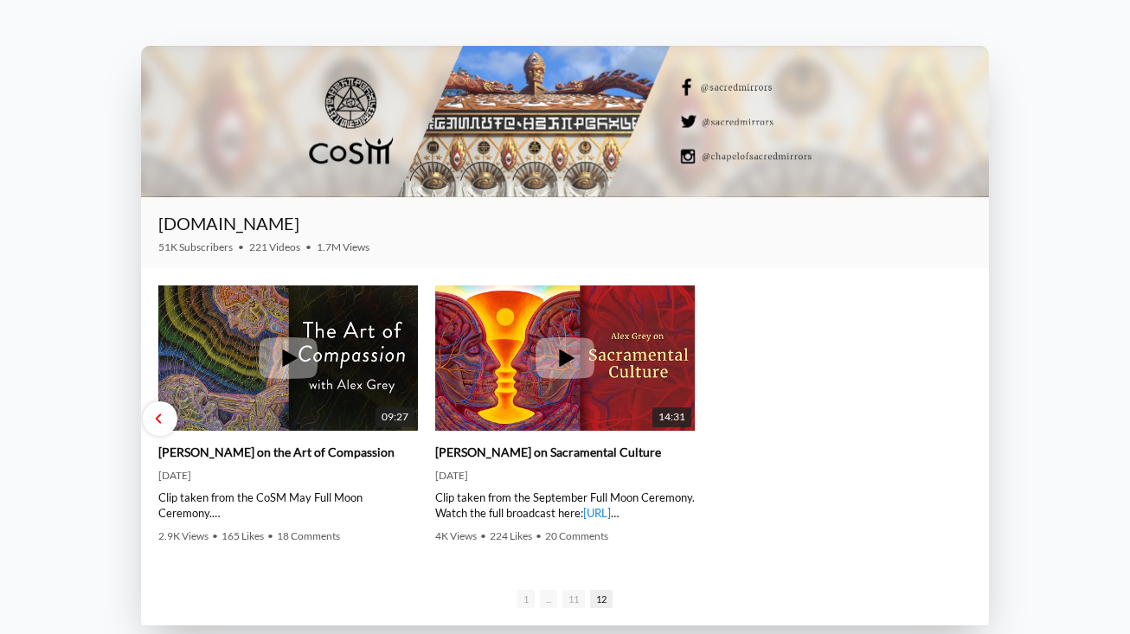 The height and width of the screenshot is (634, 1130). What do you see at coordinates (565, 358) in the screenshot?
I see `a: Alex Grey on Sacramental Culture 14:31` at bounding box center [565, 358].